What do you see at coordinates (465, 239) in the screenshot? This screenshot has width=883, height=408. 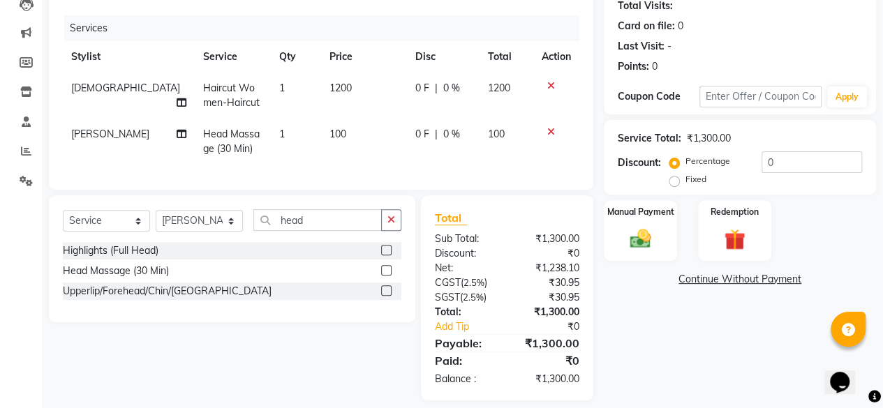 I see `div: Sub Total:` at bounding box center [465, 239].